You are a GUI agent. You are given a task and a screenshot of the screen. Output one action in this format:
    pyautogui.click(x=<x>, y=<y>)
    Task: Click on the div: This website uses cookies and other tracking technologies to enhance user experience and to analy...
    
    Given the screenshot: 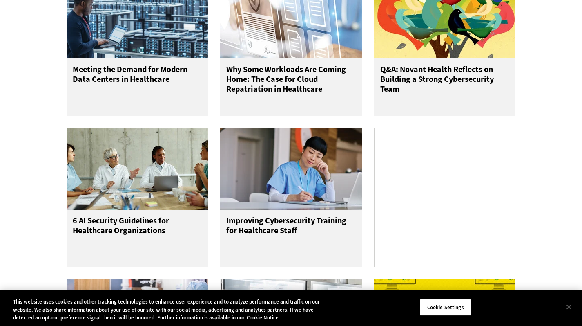 What is the action you would take?
    pyautogui.click(x=167, y=309)
    